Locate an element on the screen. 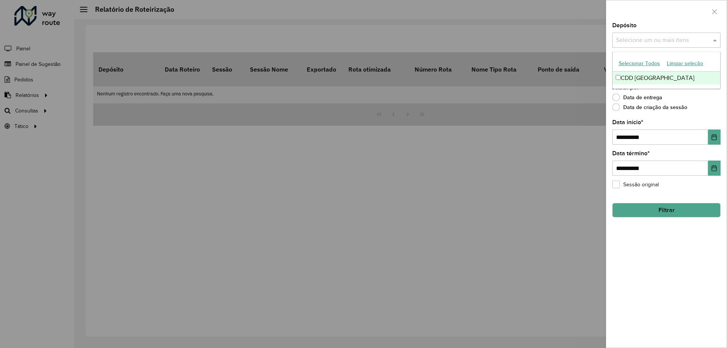 The height and width of the screenshot is (348, 727). ng-dropdown-panel: Options list is located at coordinates (667, 70).